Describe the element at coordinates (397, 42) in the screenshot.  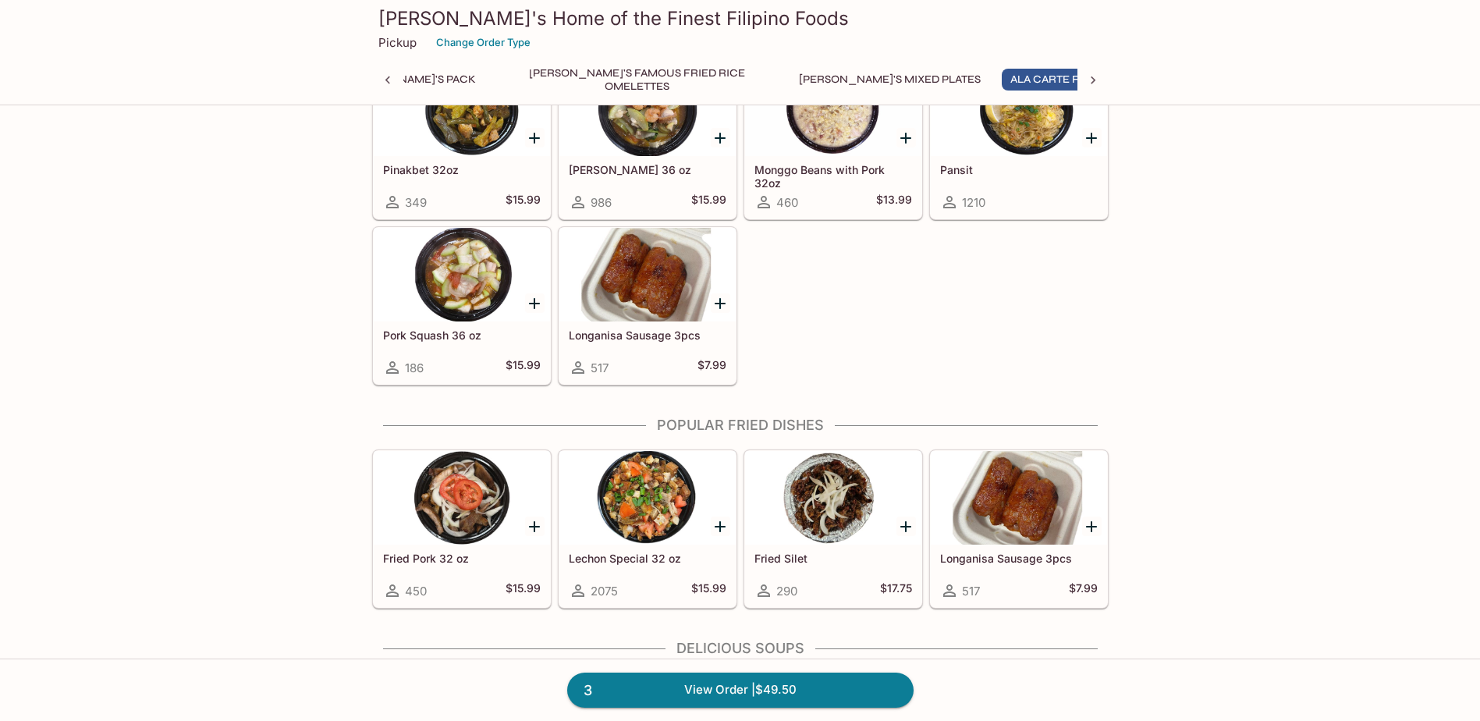
I see `p: Pickup` at that location.